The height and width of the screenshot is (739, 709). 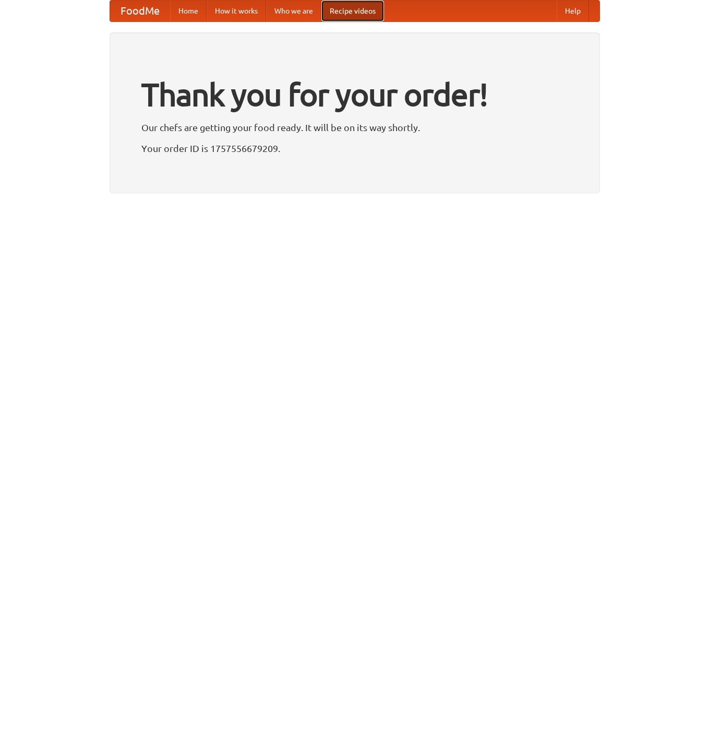 What do you see at coordinates (355, 94) in the screenshot?
I see `h1: Thank you for your order!` at bounding box center [355, 94].